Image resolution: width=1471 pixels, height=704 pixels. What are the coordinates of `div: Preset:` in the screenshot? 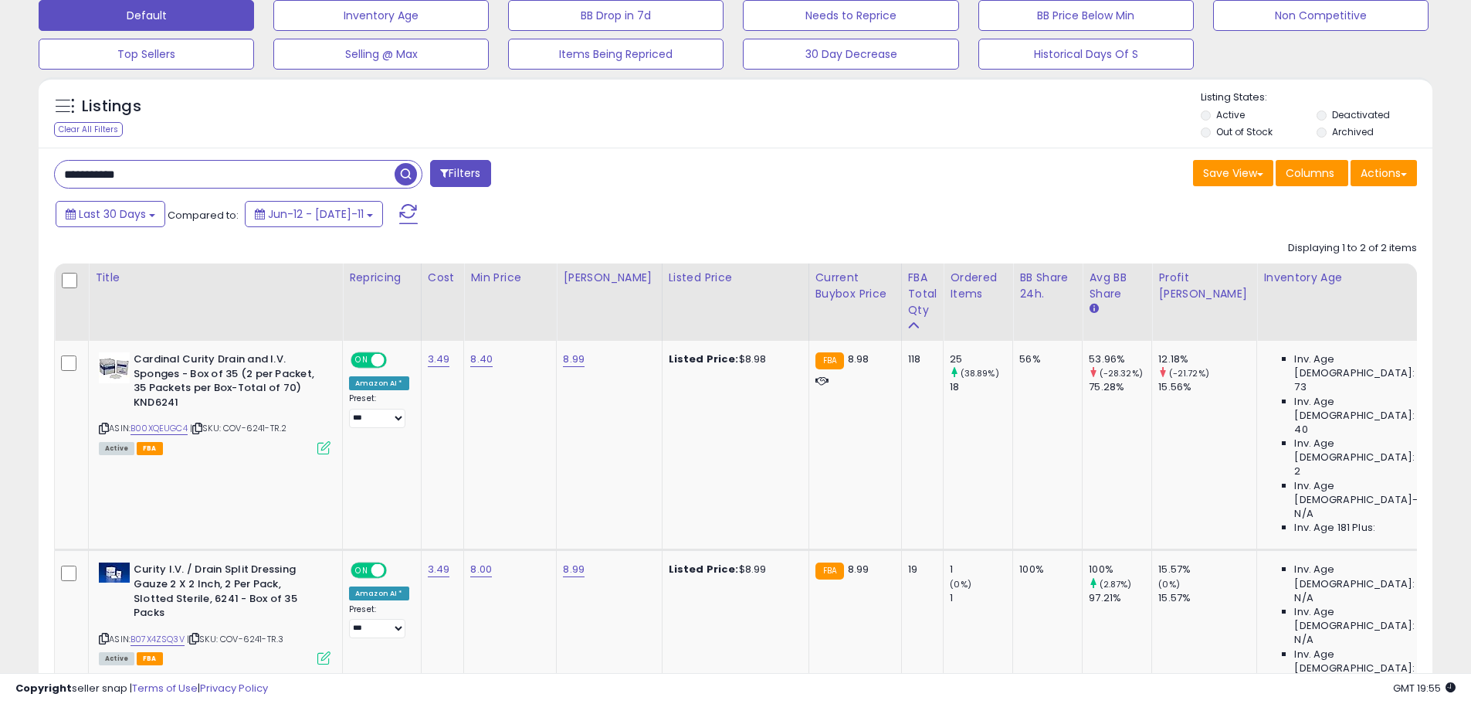 It's located at (379, 621).